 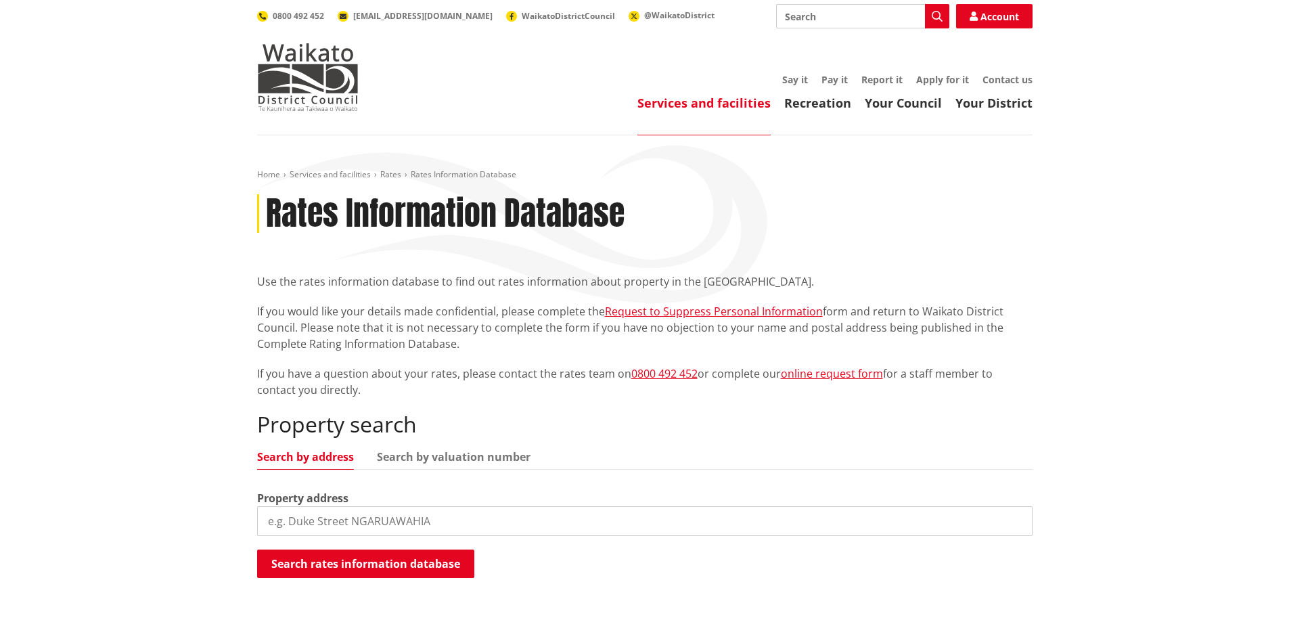 What do you see at coordinates (818, 103) in the screenshot?
I see `a: Recreation` at bounding box center [818, 103].